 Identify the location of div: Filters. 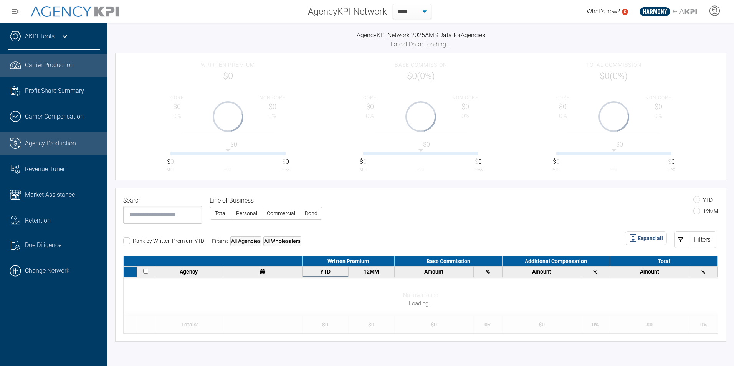
(702, 240).